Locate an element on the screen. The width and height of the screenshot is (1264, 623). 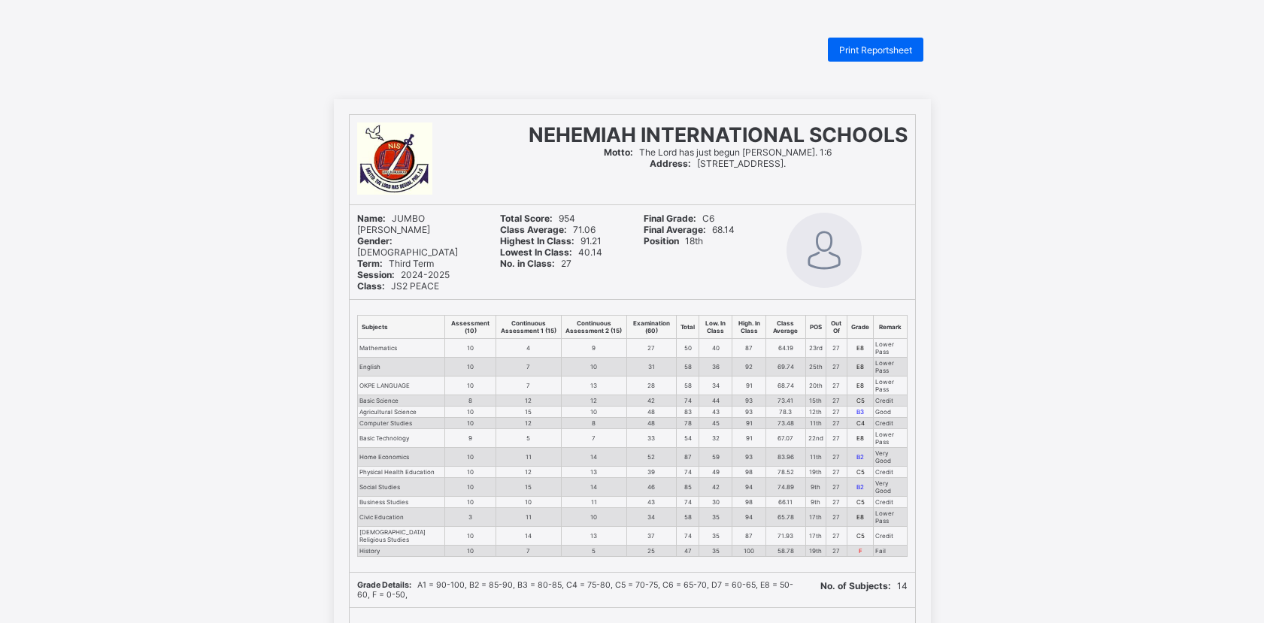
td: 46 is located at coordinates (651, 487).